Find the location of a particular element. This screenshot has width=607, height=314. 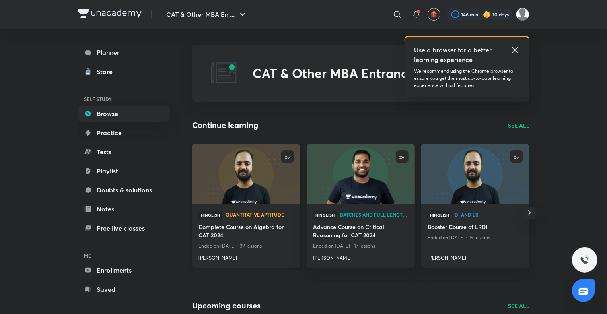

a: Store is located at coordinates (124, 72).